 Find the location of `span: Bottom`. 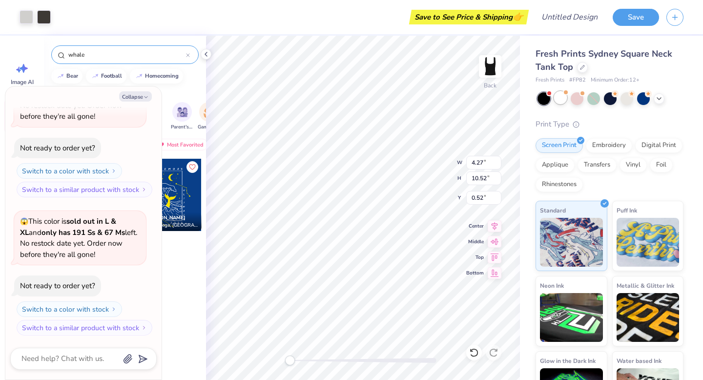

span: Bottom is located at coordinates (475, 273).